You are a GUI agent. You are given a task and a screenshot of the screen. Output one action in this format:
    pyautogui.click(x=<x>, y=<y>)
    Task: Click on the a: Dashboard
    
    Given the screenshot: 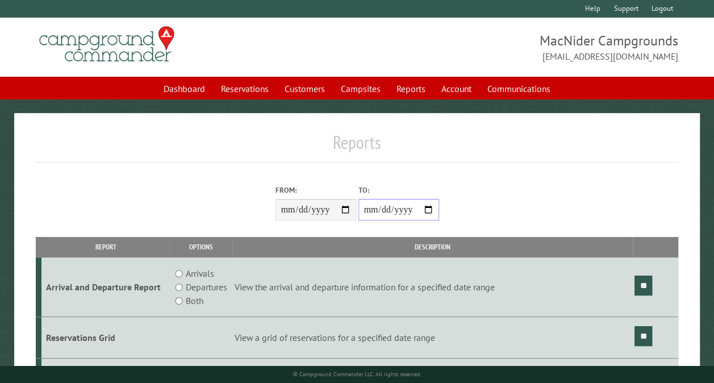 What is the action you would take?
    pyautogui.click(x=184, y=89)
    